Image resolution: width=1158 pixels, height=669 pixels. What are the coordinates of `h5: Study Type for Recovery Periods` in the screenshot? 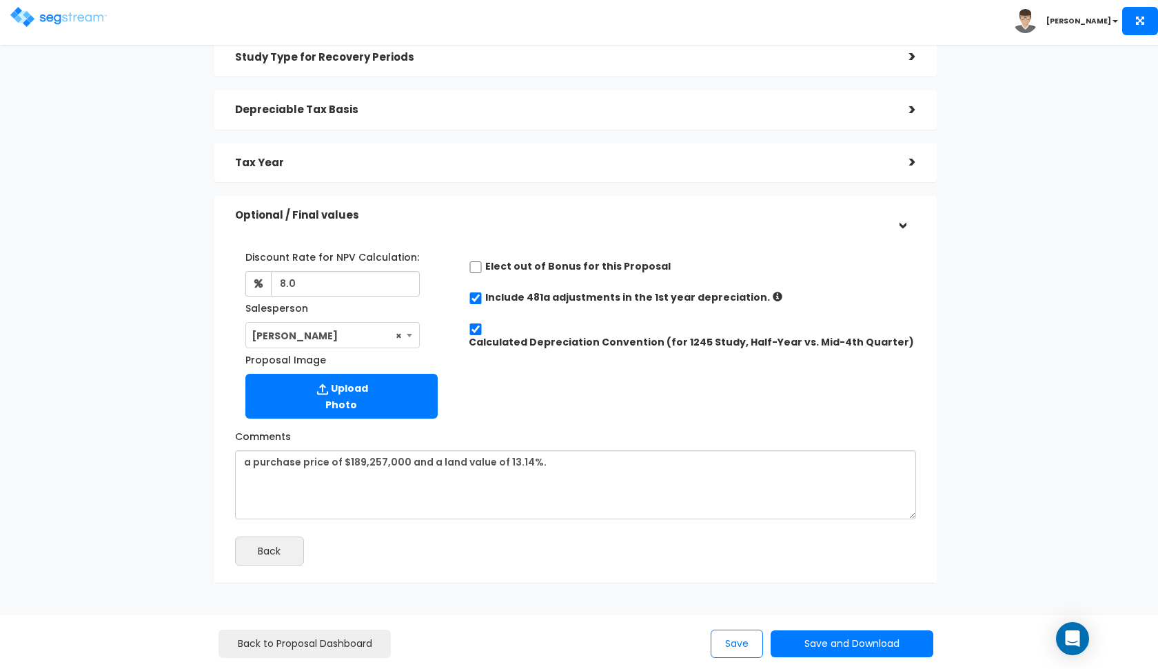 It's located at (562, 57).